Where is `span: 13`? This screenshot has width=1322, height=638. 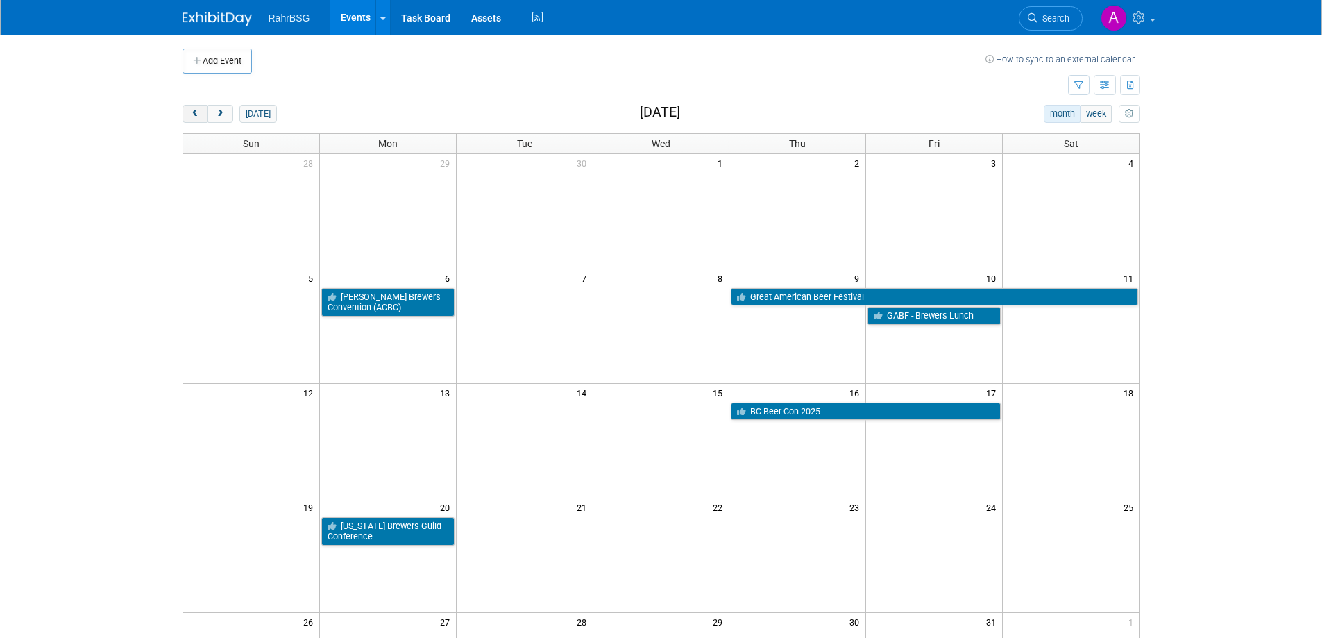 span: 13 is located at coordinates (447, 392).